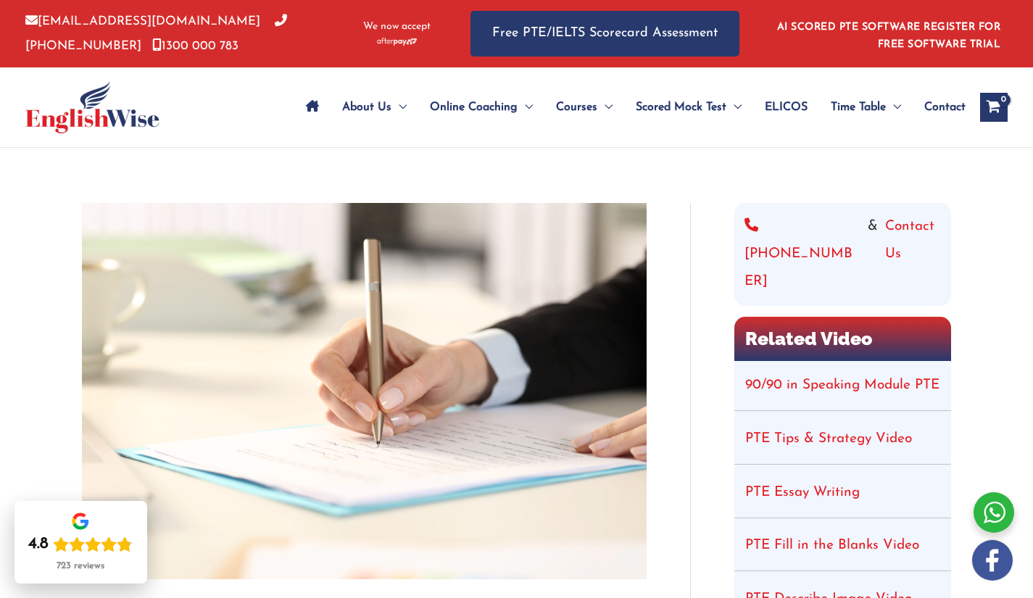  I want to click on a: 90/90 in Speaking Module PTE, so click(843, 385).